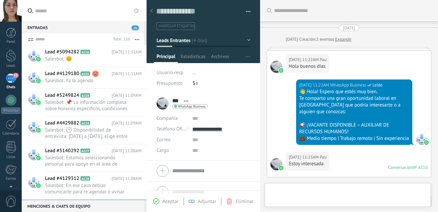 This screenshot has width=438, height=212. Describe the element at coordinates (85, 95) in the screenshot. I see `span: A328` at that location.